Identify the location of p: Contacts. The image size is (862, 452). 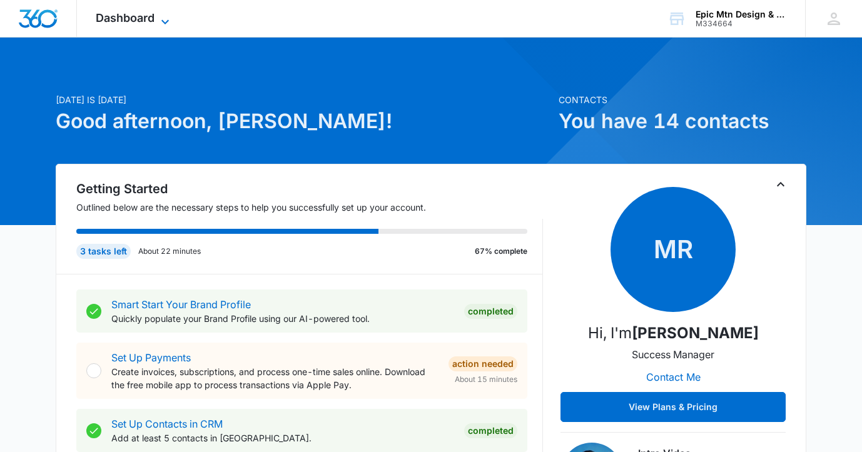
(682, 99).